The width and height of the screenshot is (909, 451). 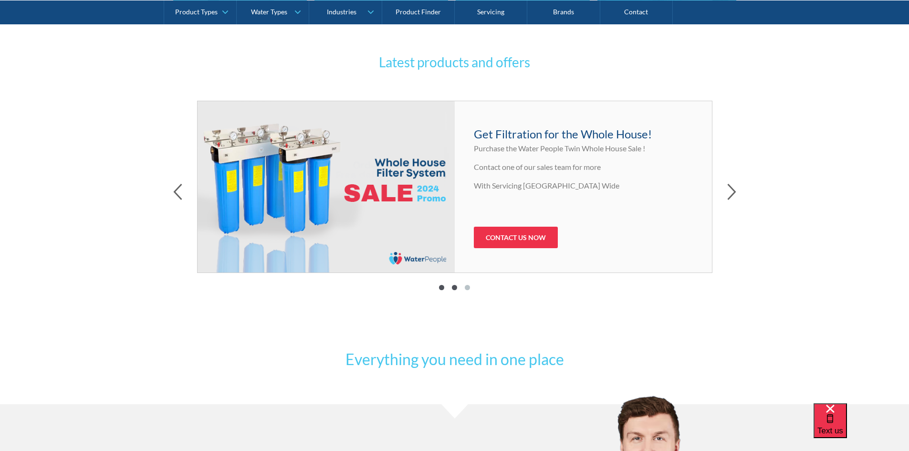 I want to click on h3: Latest products and offers, so click(x=455, y=62).